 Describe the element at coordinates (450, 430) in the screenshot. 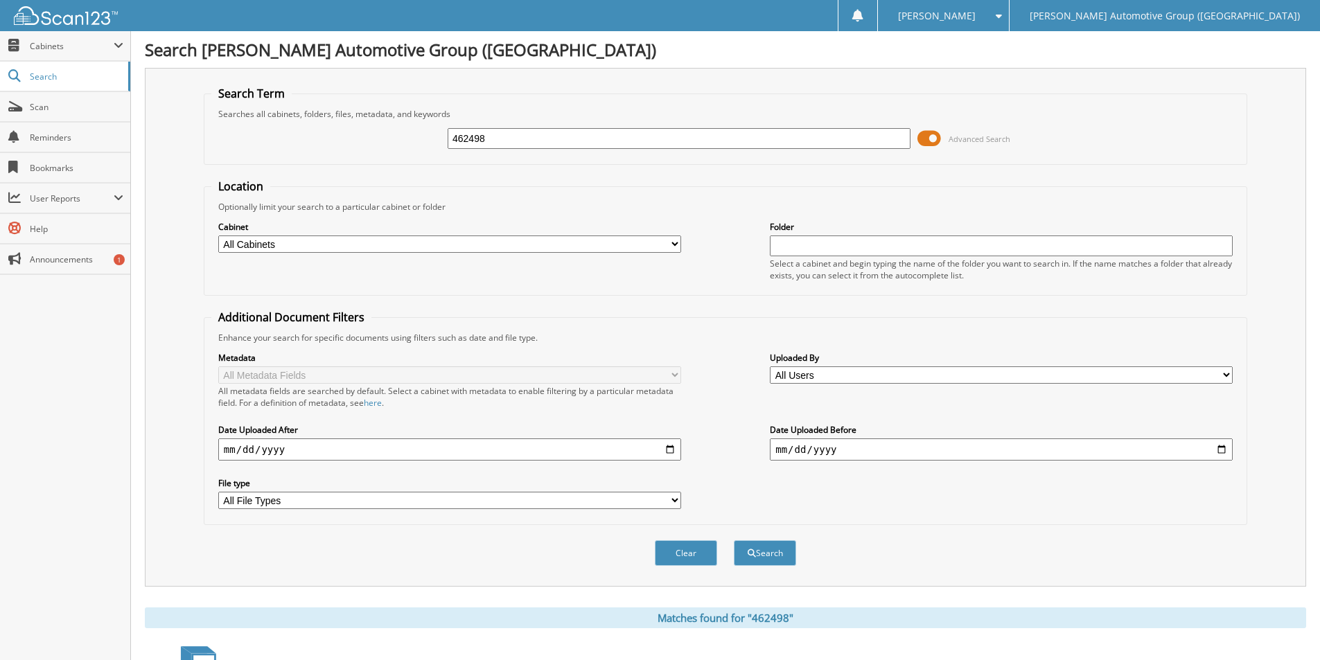

I see `label: Date Uploaded After` at that location.